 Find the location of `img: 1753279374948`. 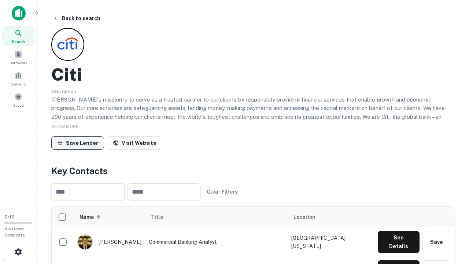

img: 1753279374948 is located at coordinates (85, 242).